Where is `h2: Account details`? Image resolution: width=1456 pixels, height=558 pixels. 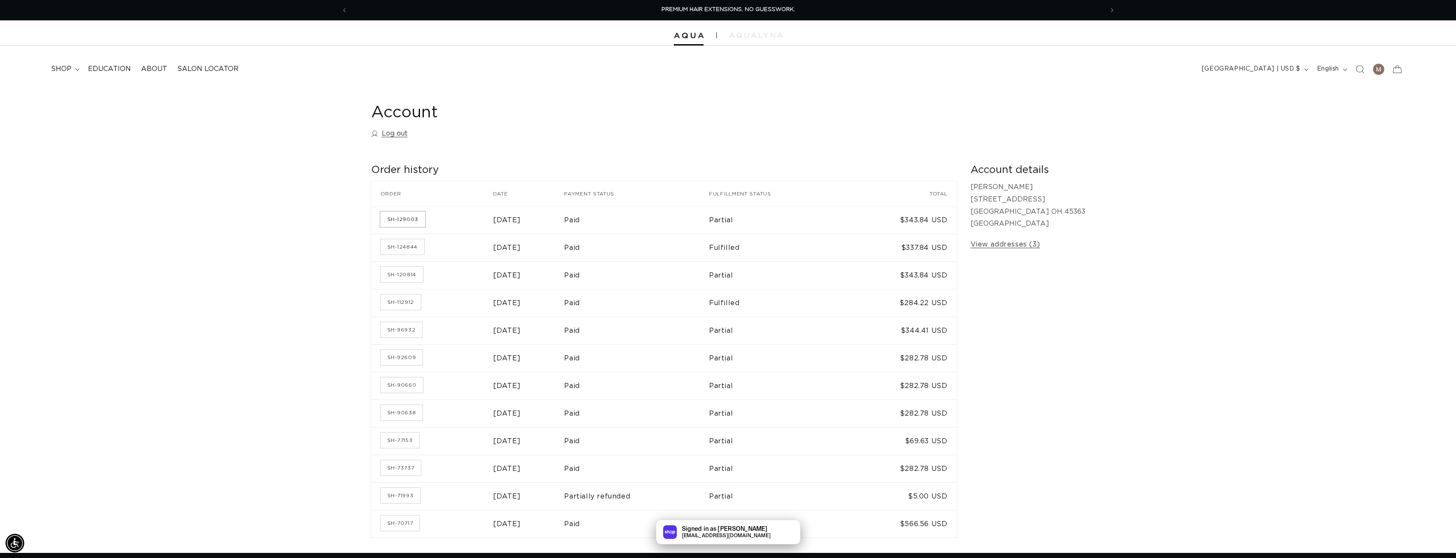 h2: Account details is located at coordinates (1028, 170).